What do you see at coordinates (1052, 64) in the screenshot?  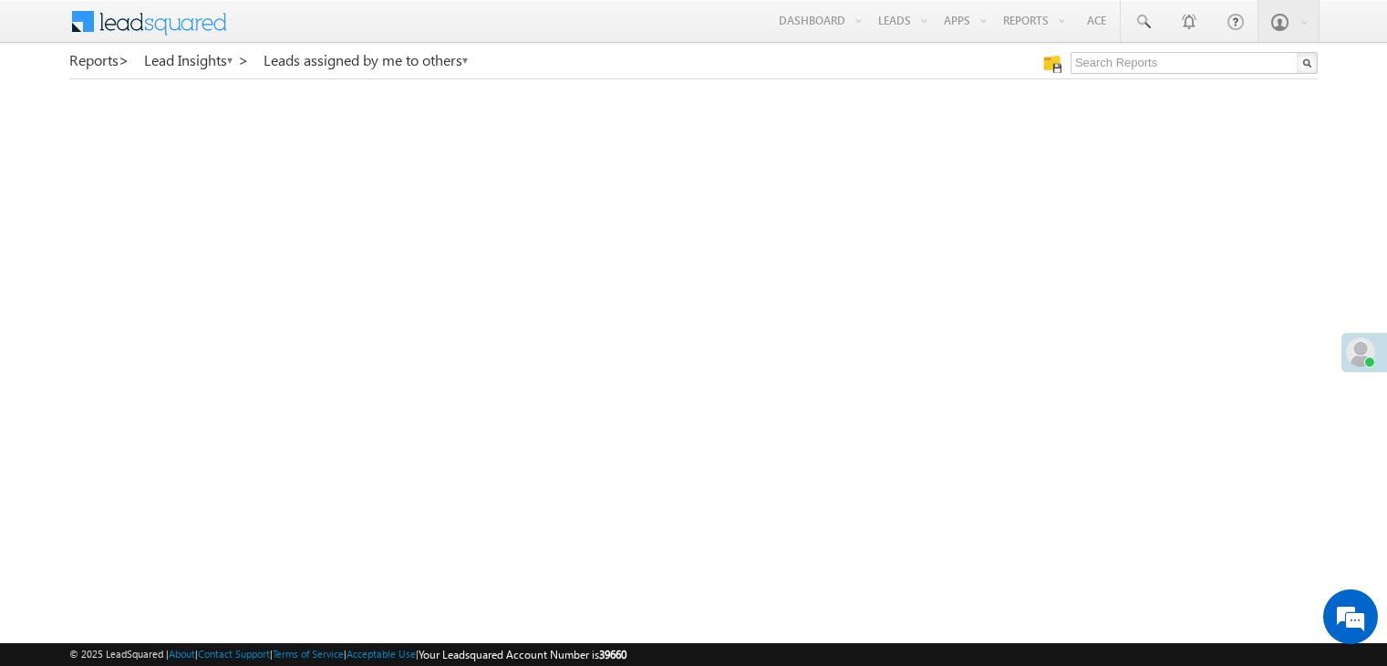 I see `img: Manage all your saved reports!` at bounding box center [1052, 64].